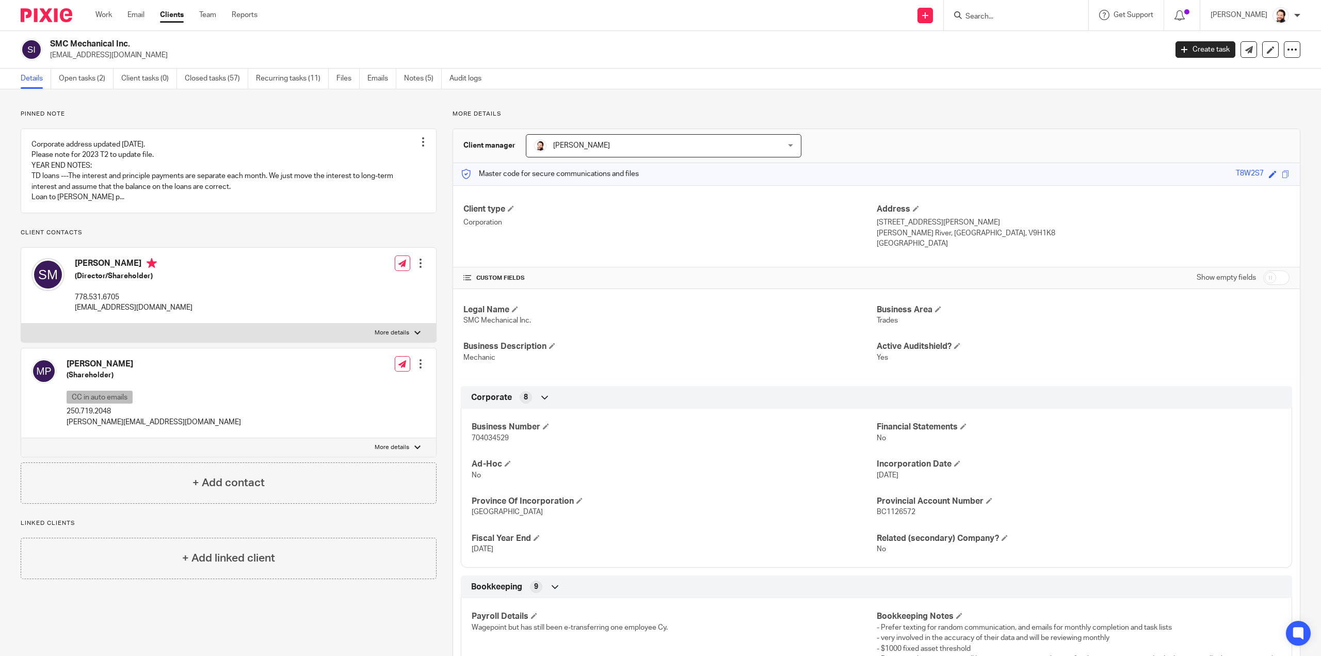 The height and width of the screenshot is (656, 1321). Describe the element at coordinates (1079, 501) in the screenshot. I see `h4: Provincial Account Number` at that location.